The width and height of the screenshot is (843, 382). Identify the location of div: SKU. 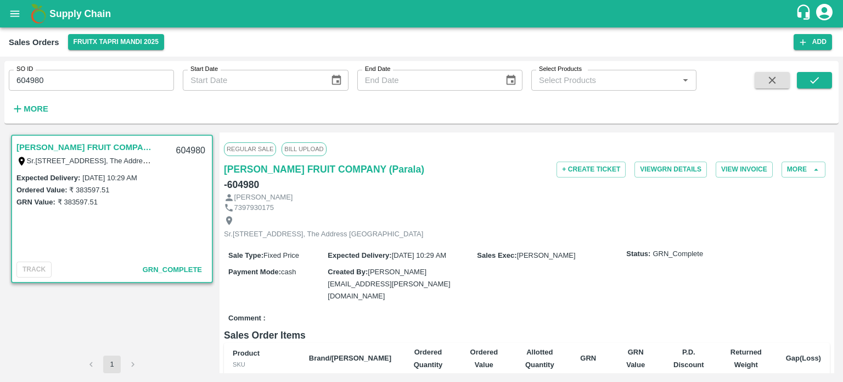
(262, 364).